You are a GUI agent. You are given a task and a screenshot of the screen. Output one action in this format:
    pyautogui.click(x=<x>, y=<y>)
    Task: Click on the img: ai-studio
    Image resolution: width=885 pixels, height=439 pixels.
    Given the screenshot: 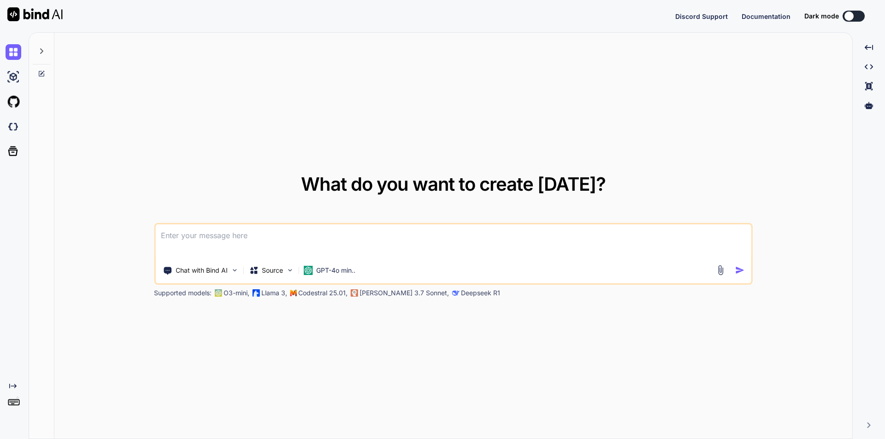 What is the action you would take?
    pyautogui.click(x=13, y=77)
    